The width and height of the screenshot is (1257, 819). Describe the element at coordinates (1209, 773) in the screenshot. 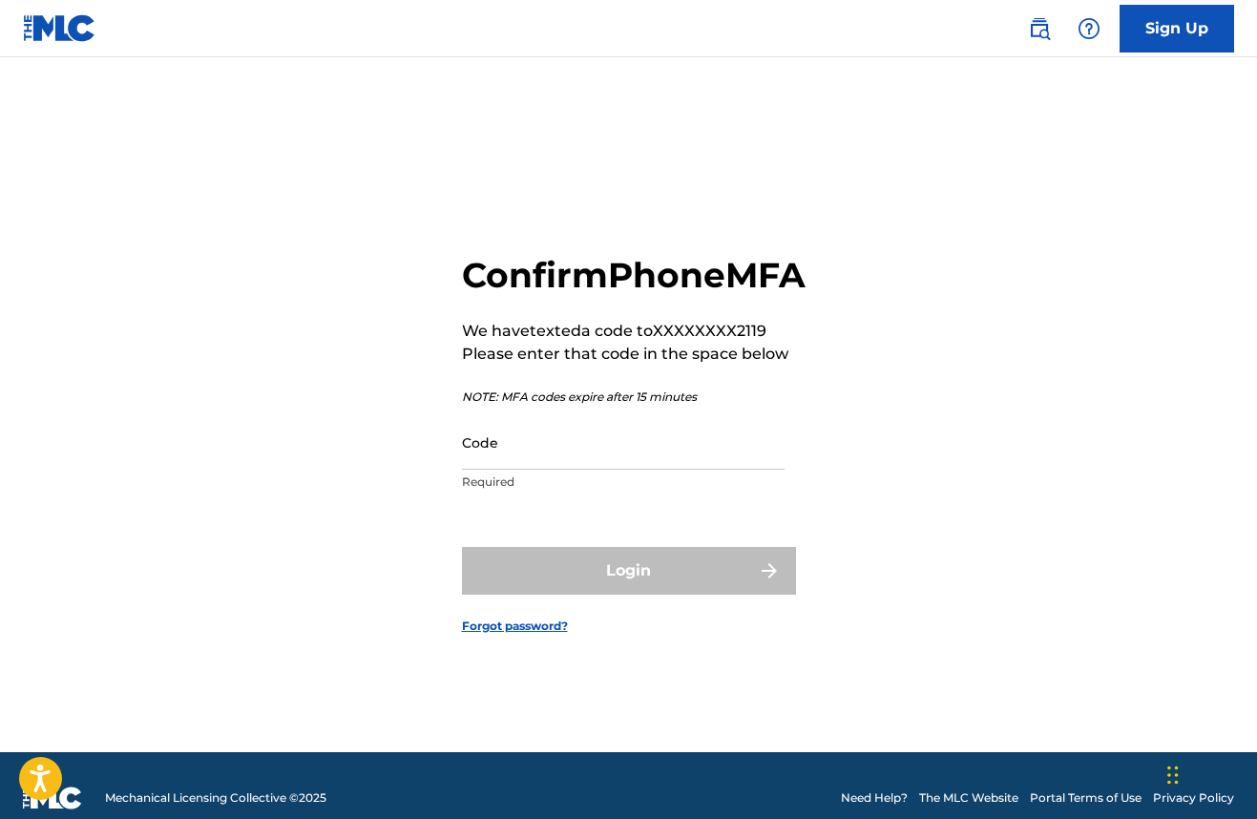

I see `div: Chat Widget` at that location.